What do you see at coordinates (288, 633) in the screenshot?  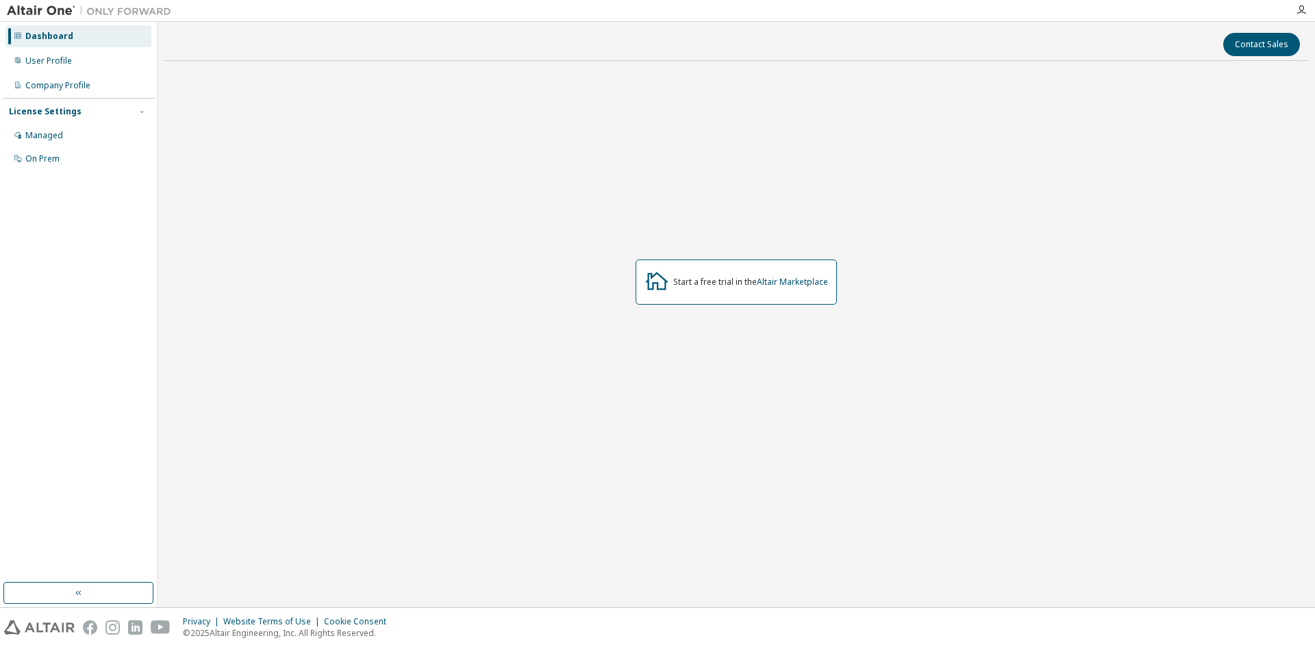 I see `p: © 2025 Altair Engineering, Inc. All Rights Reserved.` at bounding box center [288, 633].